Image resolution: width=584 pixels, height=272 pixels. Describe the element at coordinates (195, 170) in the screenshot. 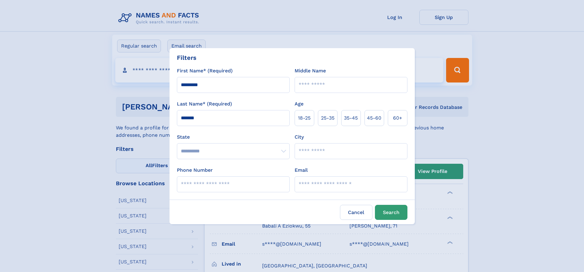

I see `label: Phone Number` at that location.